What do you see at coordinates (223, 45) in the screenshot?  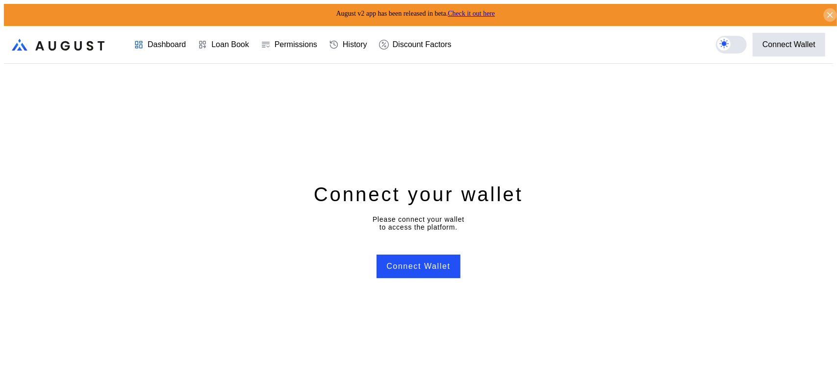 I see `a: Loan Book` at bounding box center [223, 45].